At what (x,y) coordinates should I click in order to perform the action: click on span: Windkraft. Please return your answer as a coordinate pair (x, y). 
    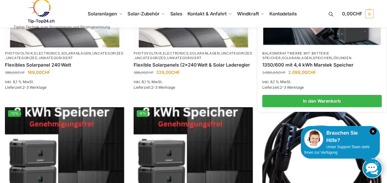
    Looking at the image, I should click on (248, 14).